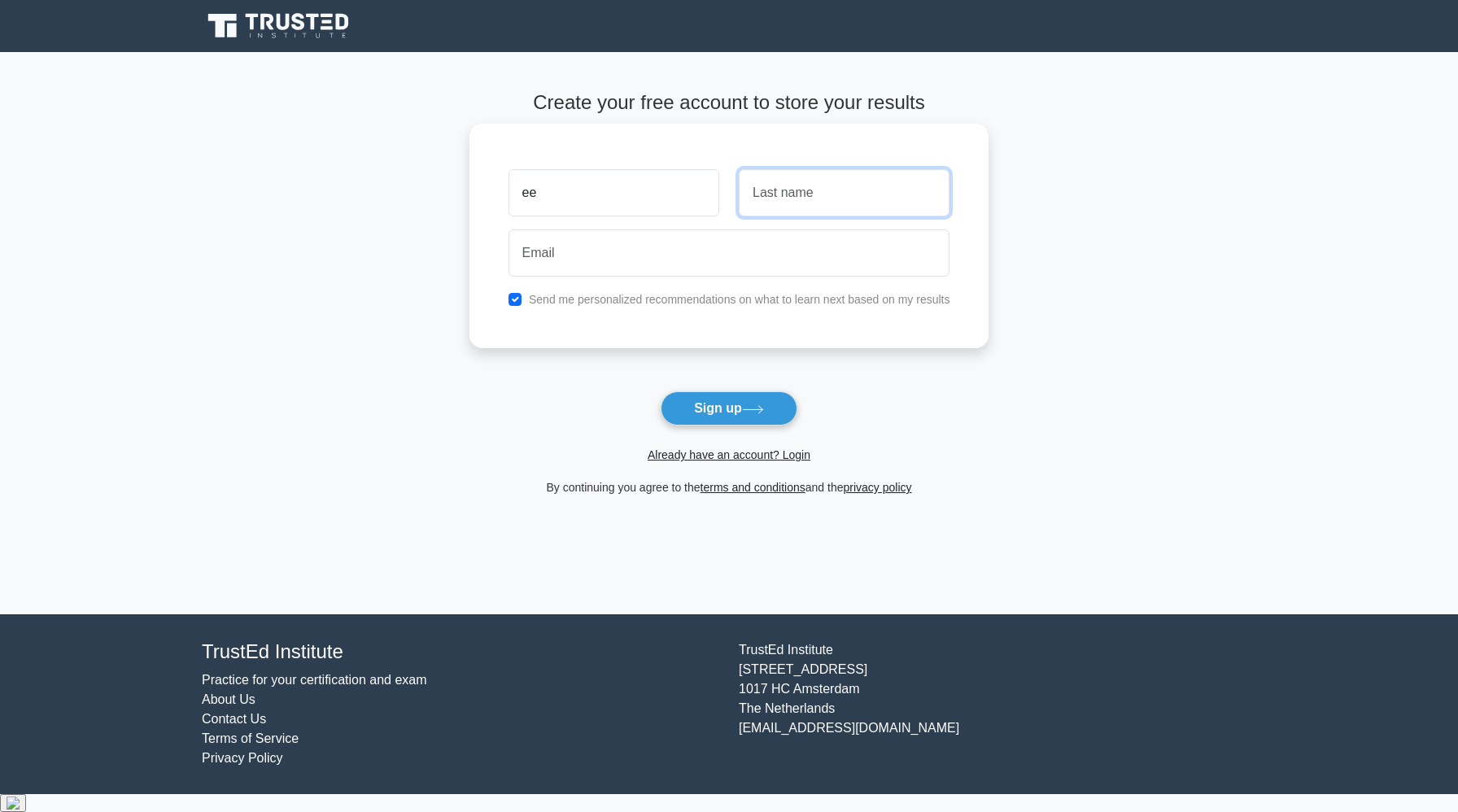 This screenshot has width=1458, height=812. What do you see at coordinates (461, 652) in the screenshot?
I see `h4: TrustEd Institute` at bounding box center [461, 652].